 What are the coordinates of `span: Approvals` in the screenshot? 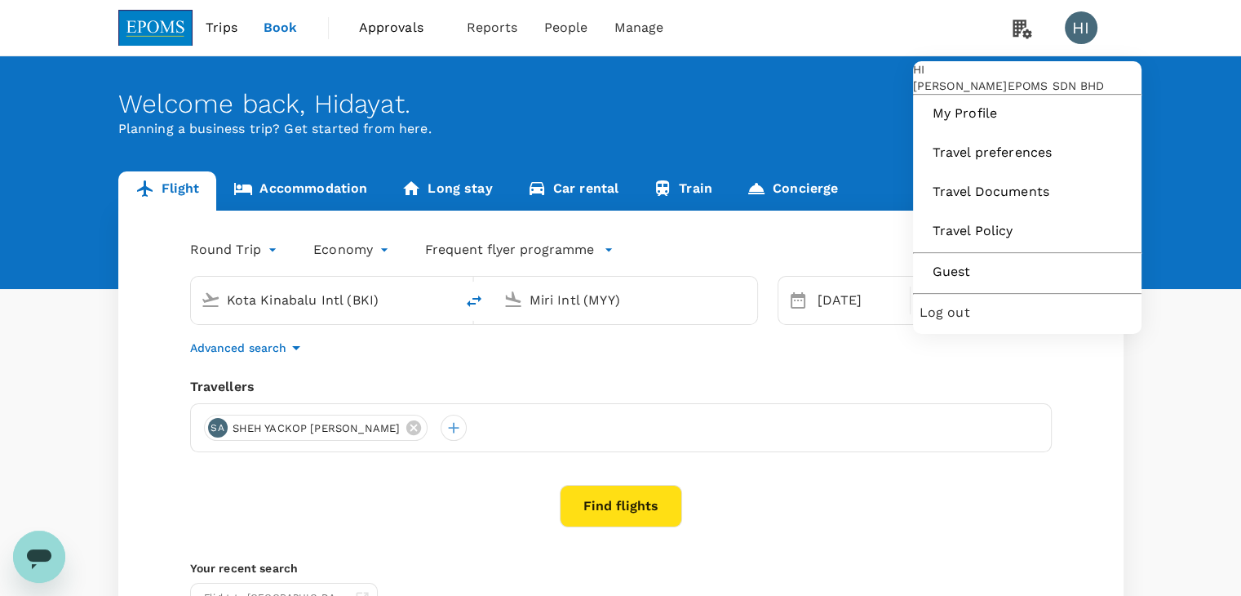 It's located at (400, 28).